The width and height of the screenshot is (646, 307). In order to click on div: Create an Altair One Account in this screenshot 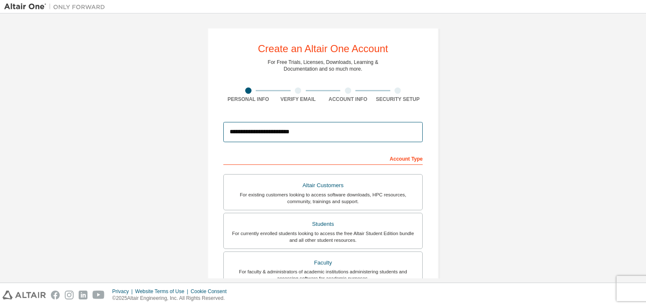, I will do `click(323, 49)`.